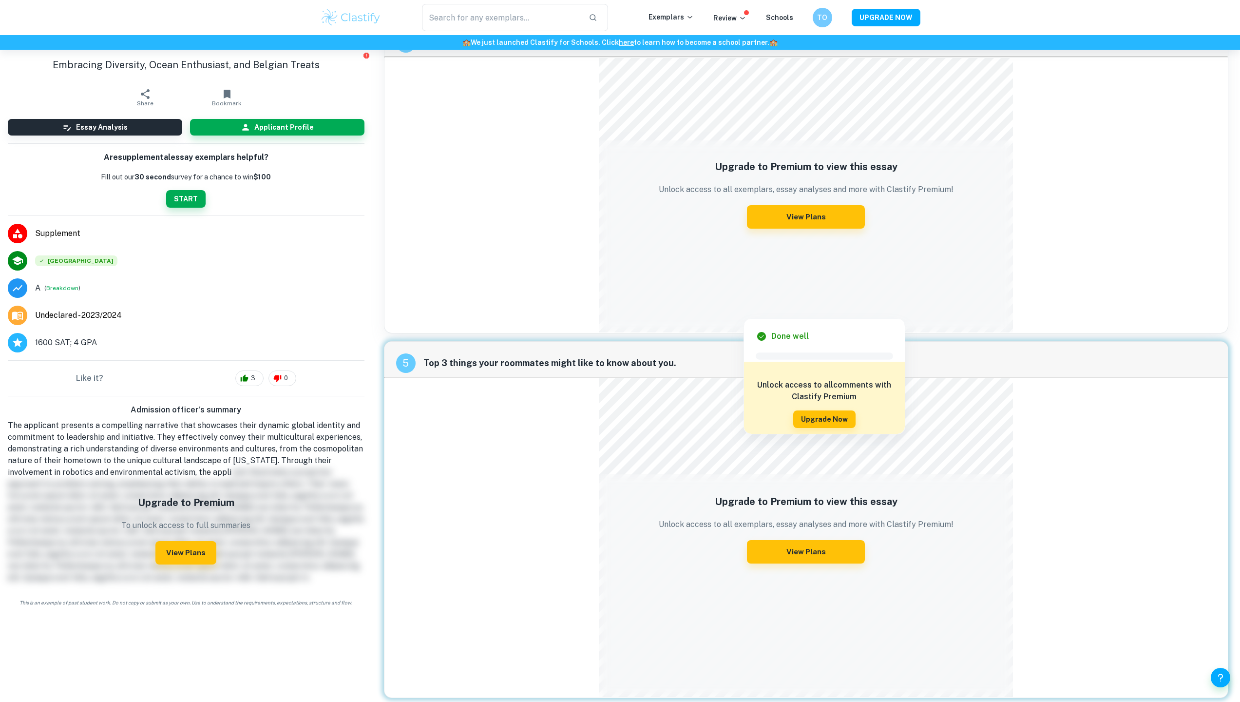  I want to click on h1: Embracing Diversity, Ocean Enthusiast, and Belgian Treats, so click(186, 65).